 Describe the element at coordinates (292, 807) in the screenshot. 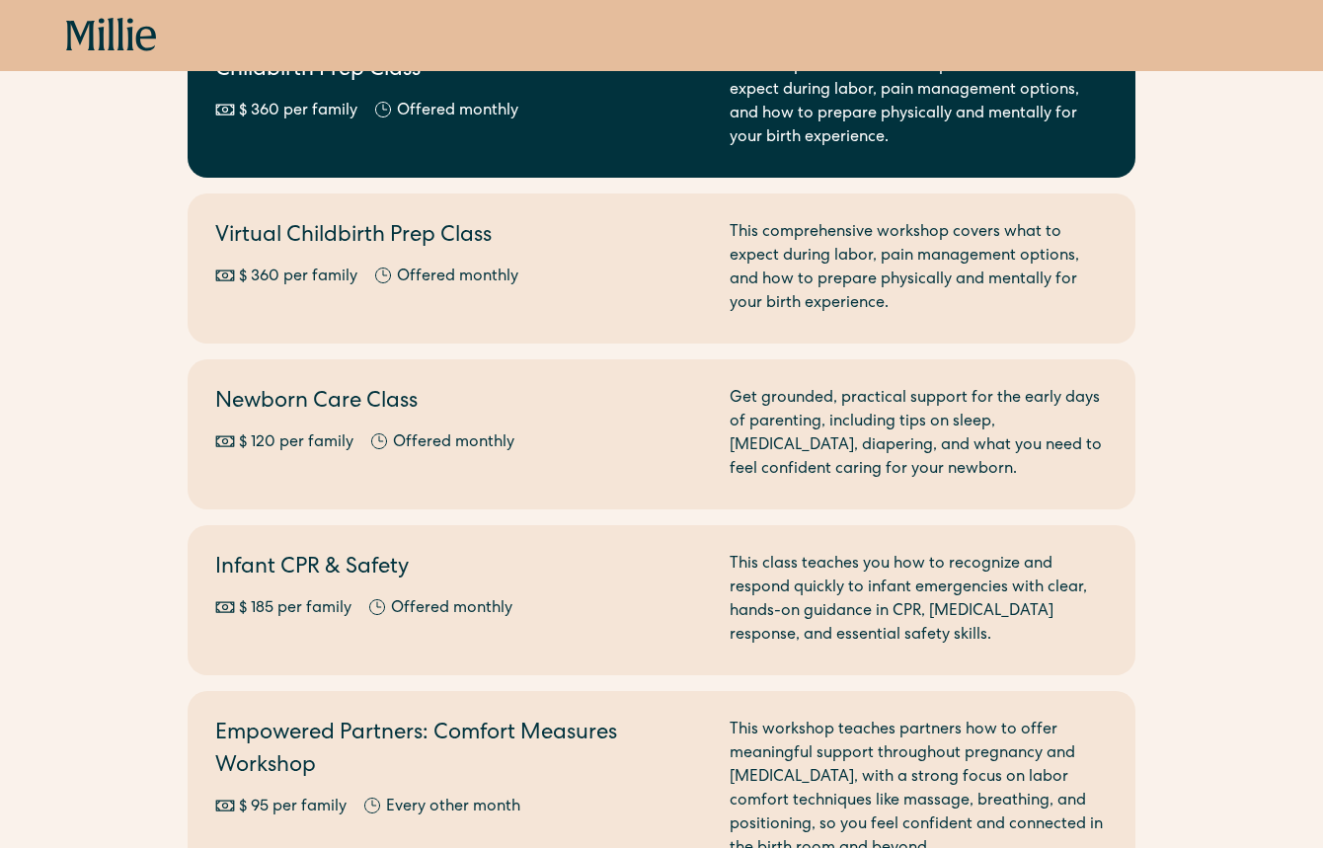

I see `div: $ 95 per family` at that location.